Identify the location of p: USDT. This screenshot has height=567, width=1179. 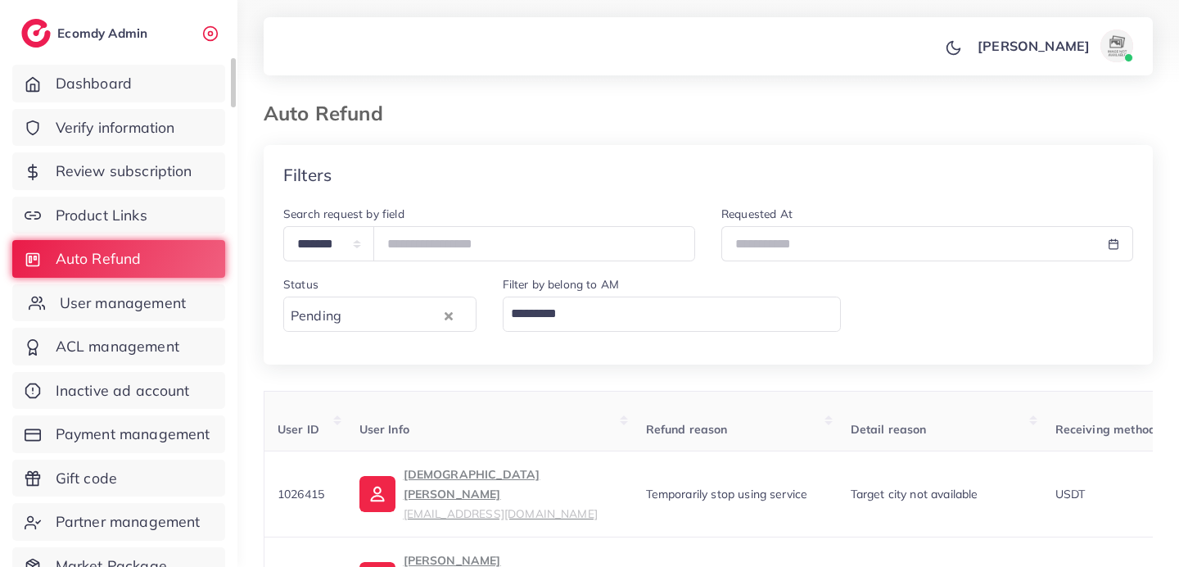
(1070, 494).